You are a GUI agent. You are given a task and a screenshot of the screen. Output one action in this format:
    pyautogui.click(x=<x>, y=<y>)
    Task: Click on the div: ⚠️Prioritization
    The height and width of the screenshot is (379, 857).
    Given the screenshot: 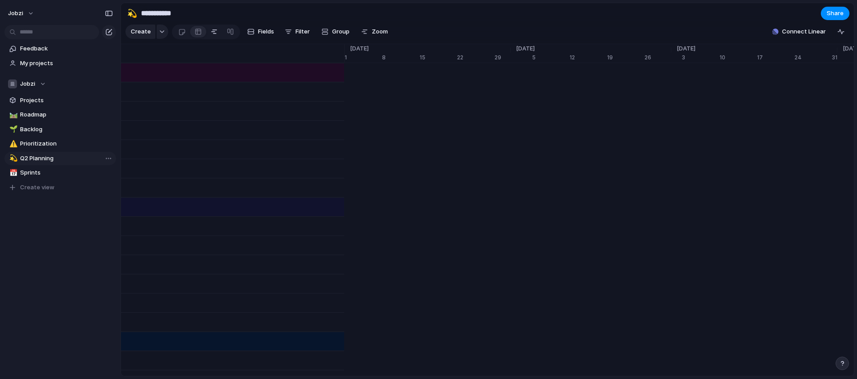 What is the action you would take?
    pyautogui.click(x=60, y=144)
    